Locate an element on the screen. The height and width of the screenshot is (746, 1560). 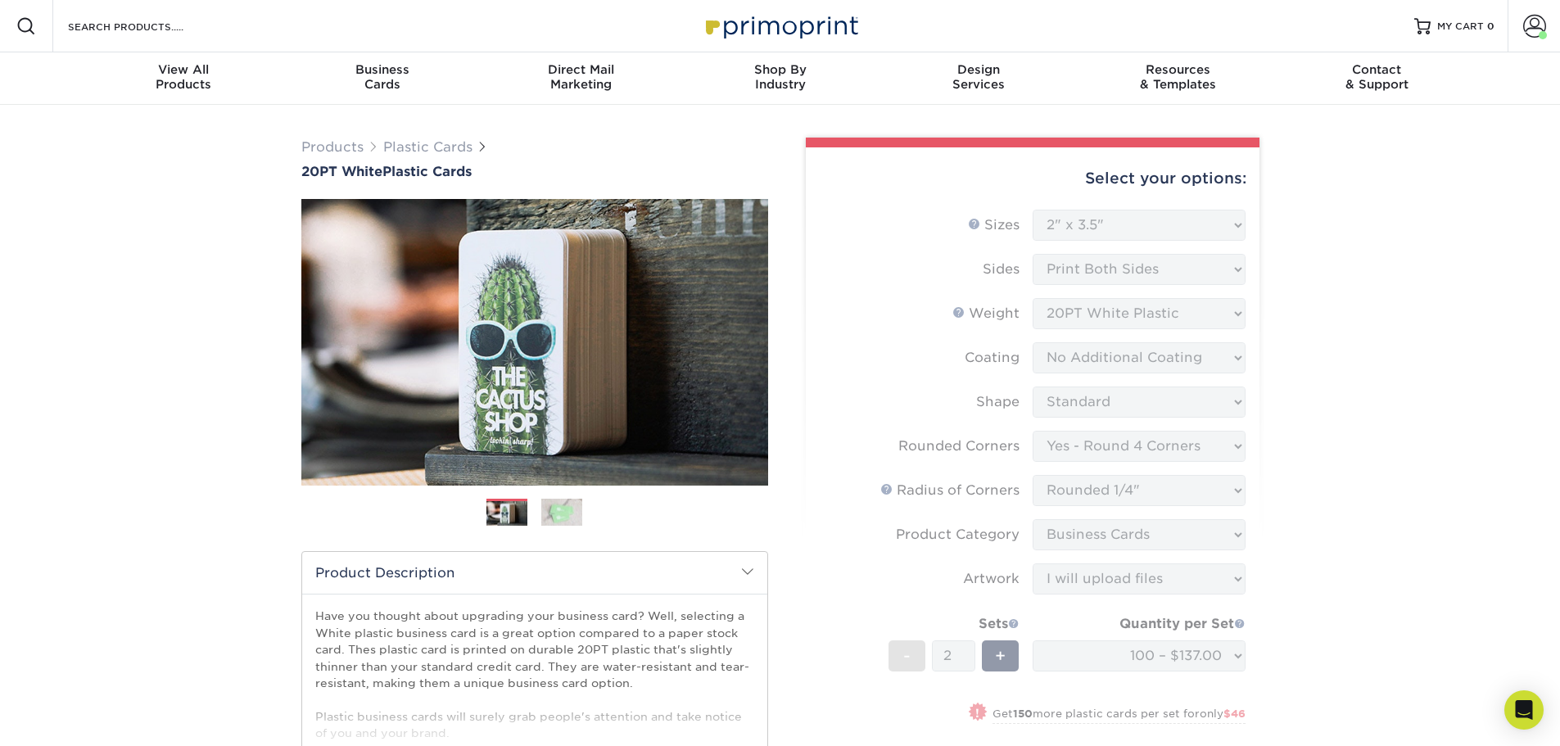
a: Contact& Support is located at coordinates (1376, 79).